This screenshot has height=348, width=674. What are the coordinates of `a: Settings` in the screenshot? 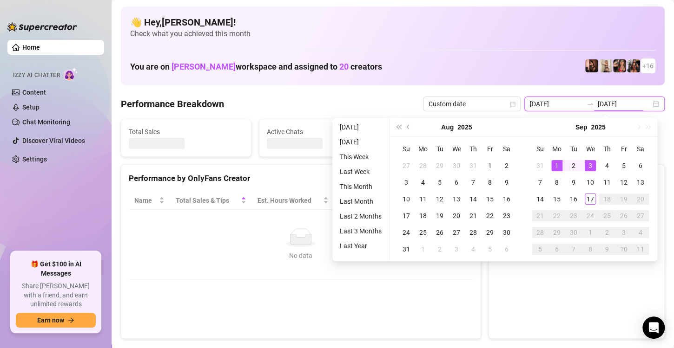 It's located at (34, 159).